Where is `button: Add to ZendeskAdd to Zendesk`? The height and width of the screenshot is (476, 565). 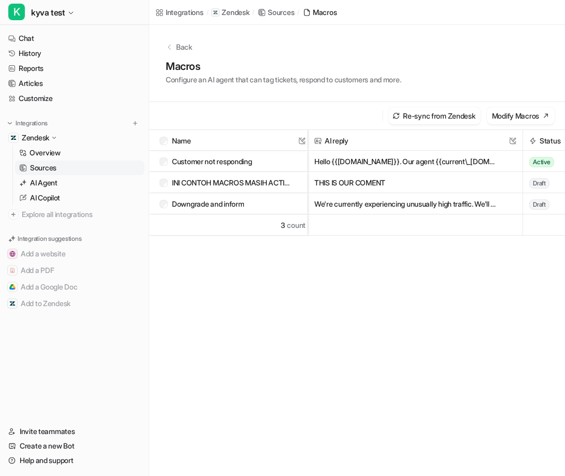 button: Add to ZendeskAdd to Zendesk is located at coordinates (74, 303).